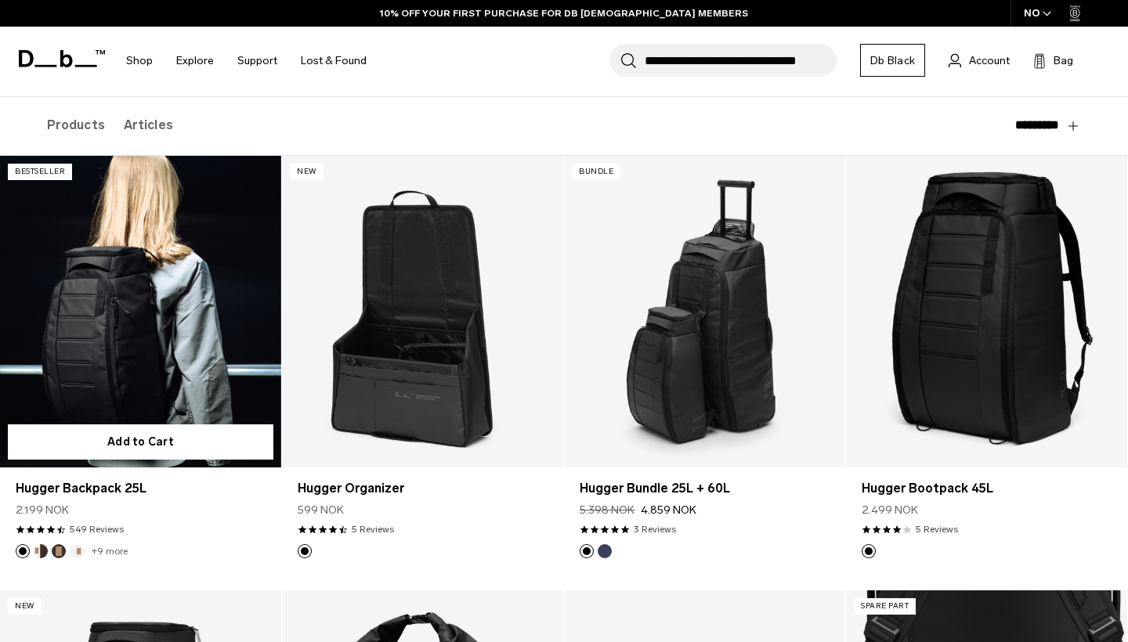  I want to click on button: Espresso, so click(59, 551).